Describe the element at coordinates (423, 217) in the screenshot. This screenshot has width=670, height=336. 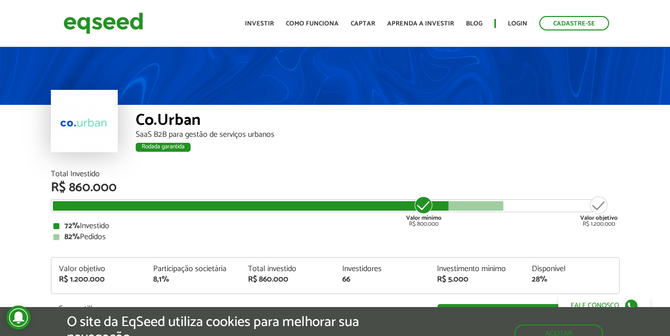
I see `strong: Valor mínimo` at that location.